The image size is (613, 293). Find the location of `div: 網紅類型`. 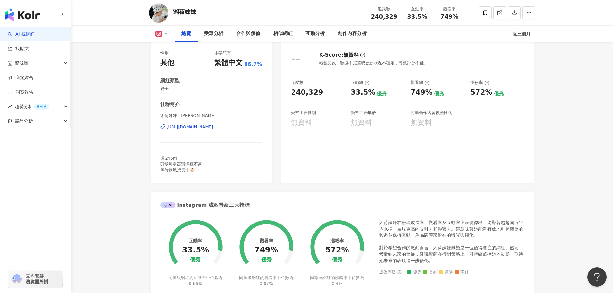

div: 網紅類型 is located at coordinates (170, 81).